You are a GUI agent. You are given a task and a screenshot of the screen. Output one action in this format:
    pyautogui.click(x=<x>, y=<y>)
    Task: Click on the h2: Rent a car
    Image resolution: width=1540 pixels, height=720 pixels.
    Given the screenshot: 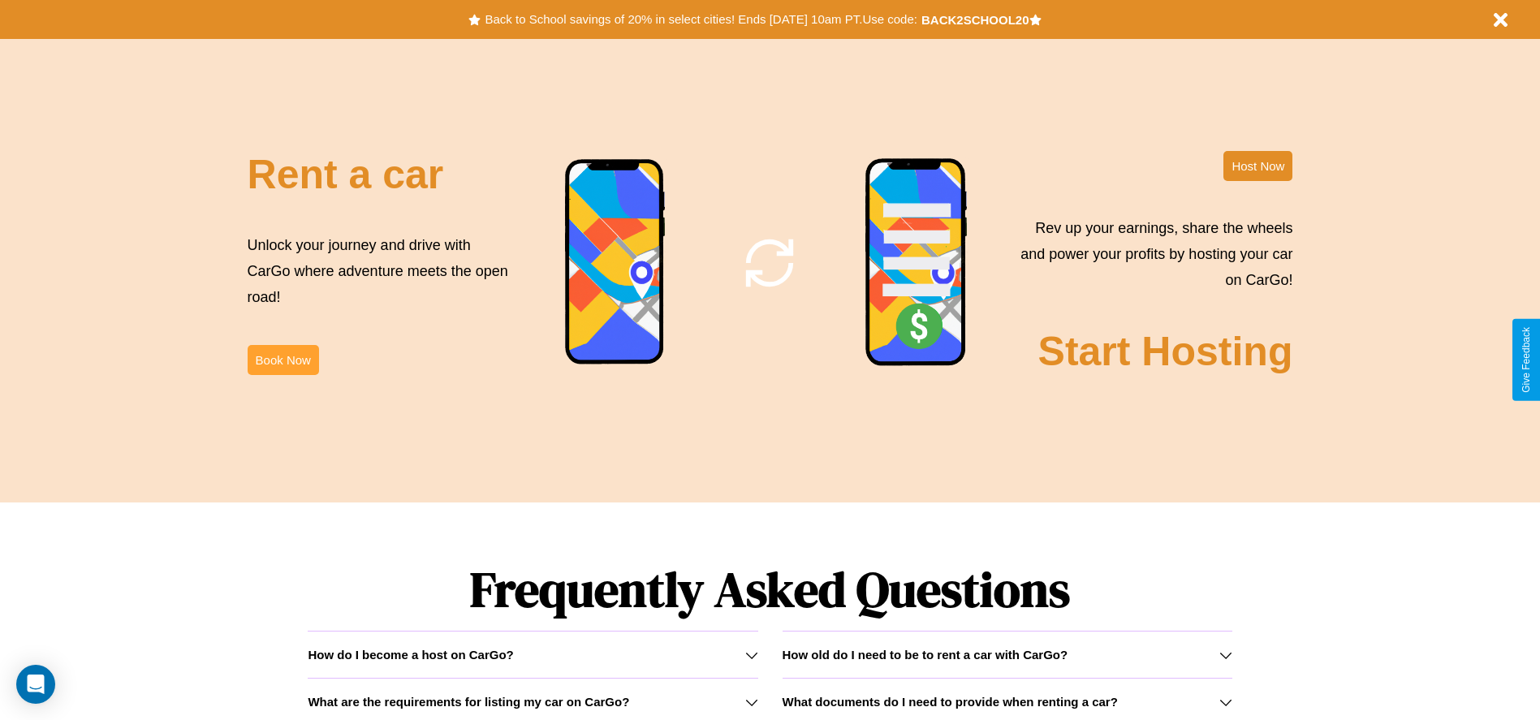 What is the action you would take?
    pyautogui.click(x=346, y=175)
    